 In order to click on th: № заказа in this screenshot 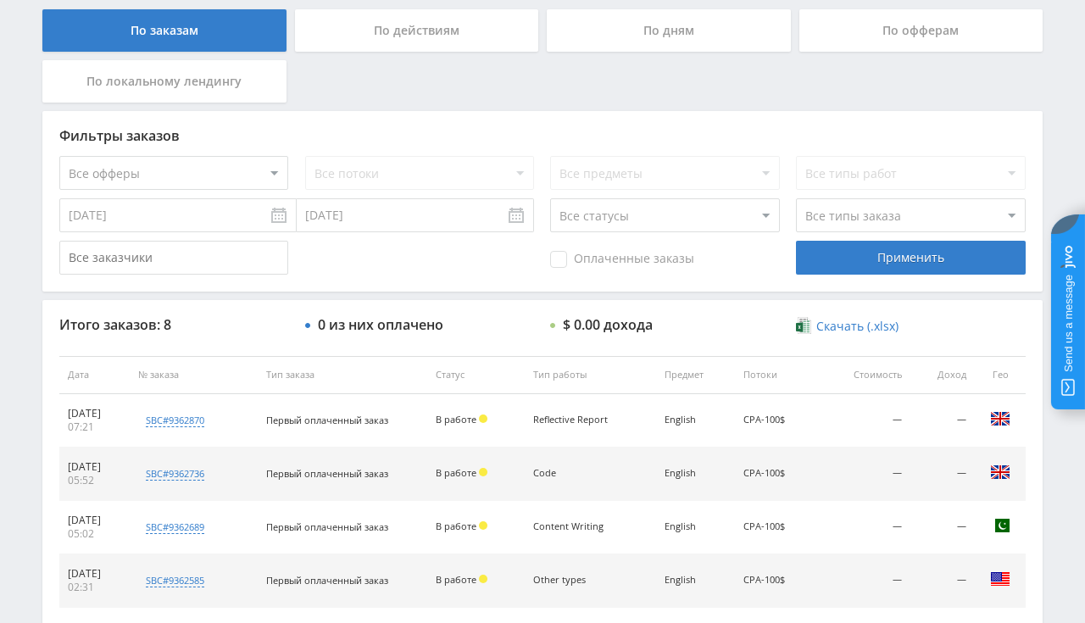, I will do `click(193, 375)`.